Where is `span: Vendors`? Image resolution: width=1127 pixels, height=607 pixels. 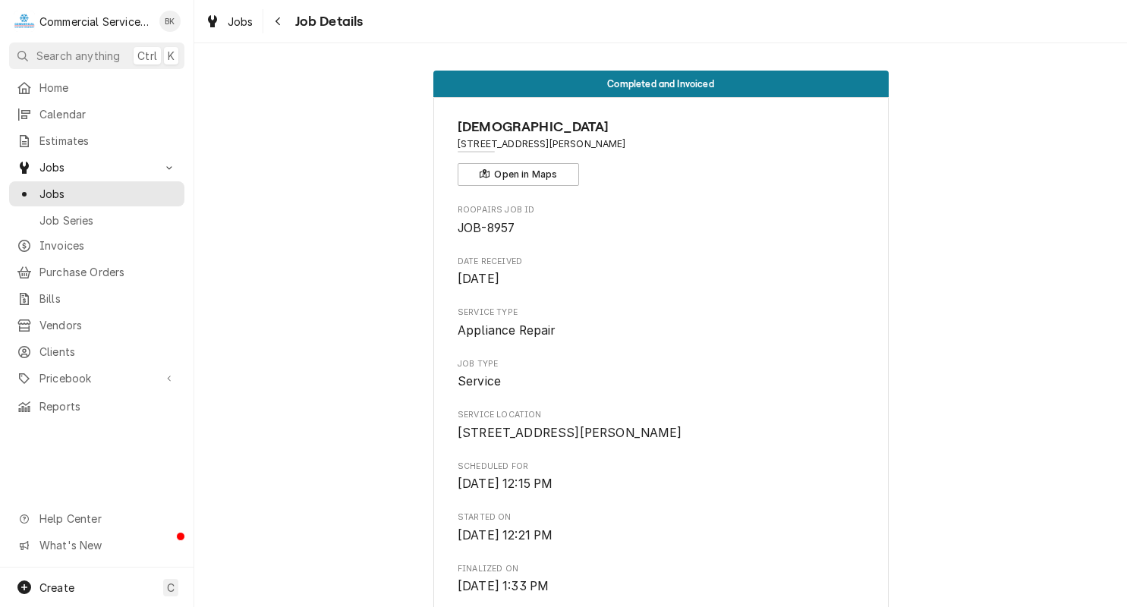 span: Vendors is located at coordinates (108, 325).